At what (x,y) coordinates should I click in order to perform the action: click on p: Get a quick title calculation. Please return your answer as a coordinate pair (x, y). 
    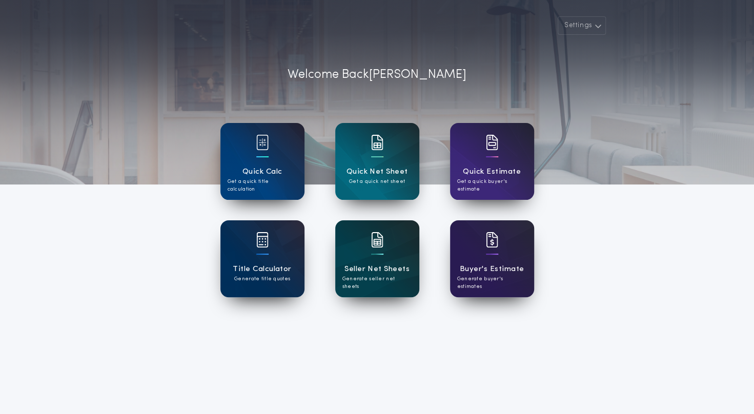
    Looking at the image, I should click on (263, 186).